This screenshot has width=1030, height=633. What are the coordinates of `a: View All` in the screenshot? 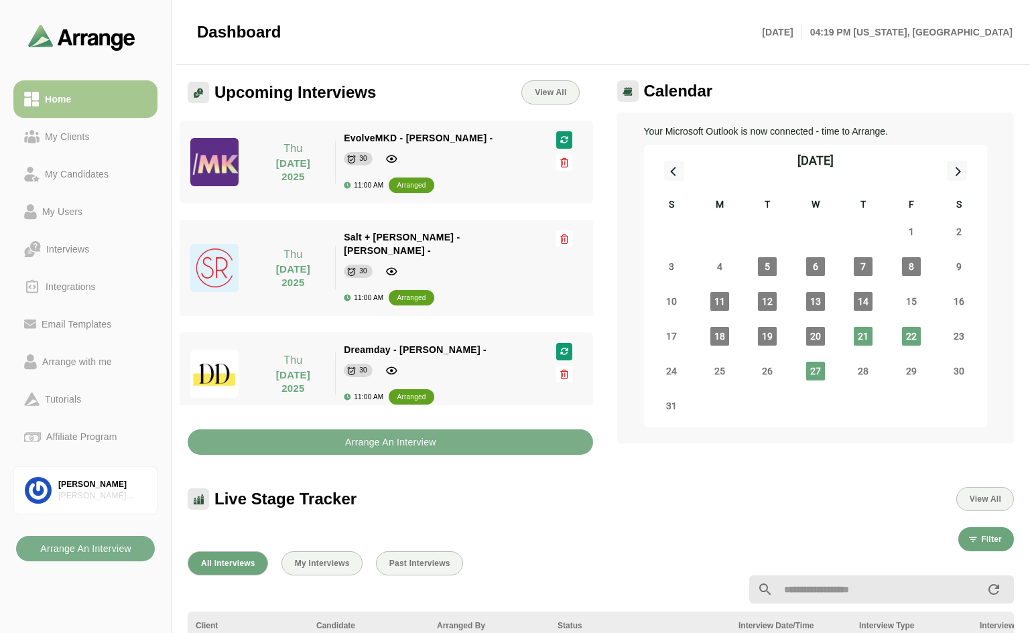 It's located at (550, 93).